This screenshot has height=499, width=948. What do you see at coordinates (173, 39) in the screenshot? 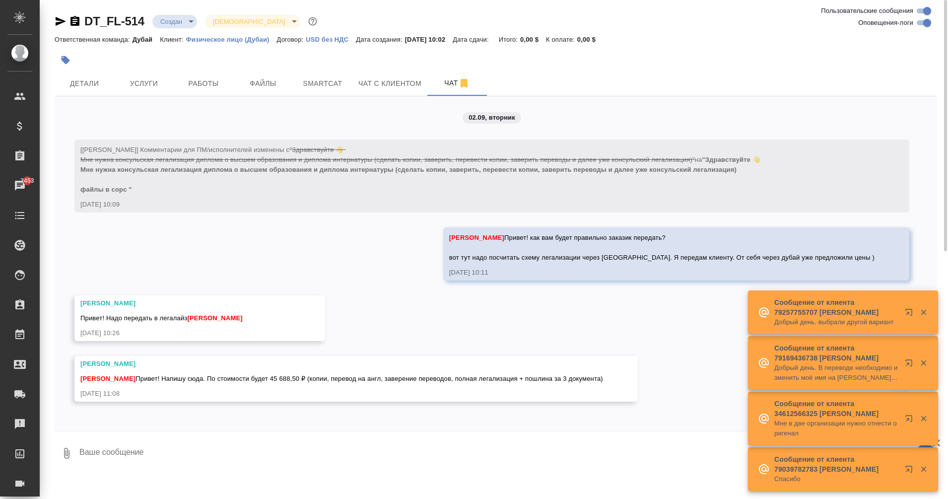
I see `p: Клиент:` at bounding box center [173, 39].